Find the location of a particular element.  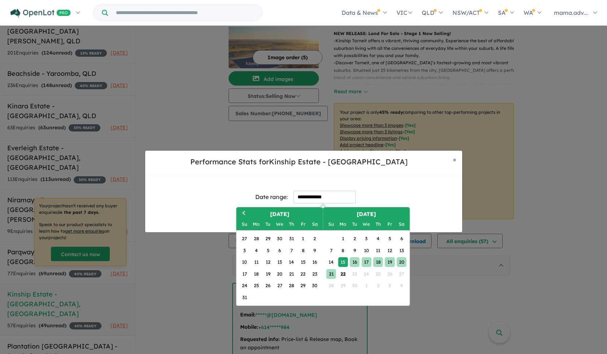

div: Choose Friday, August 15th, 2025 is located at coordinates (303, 262).